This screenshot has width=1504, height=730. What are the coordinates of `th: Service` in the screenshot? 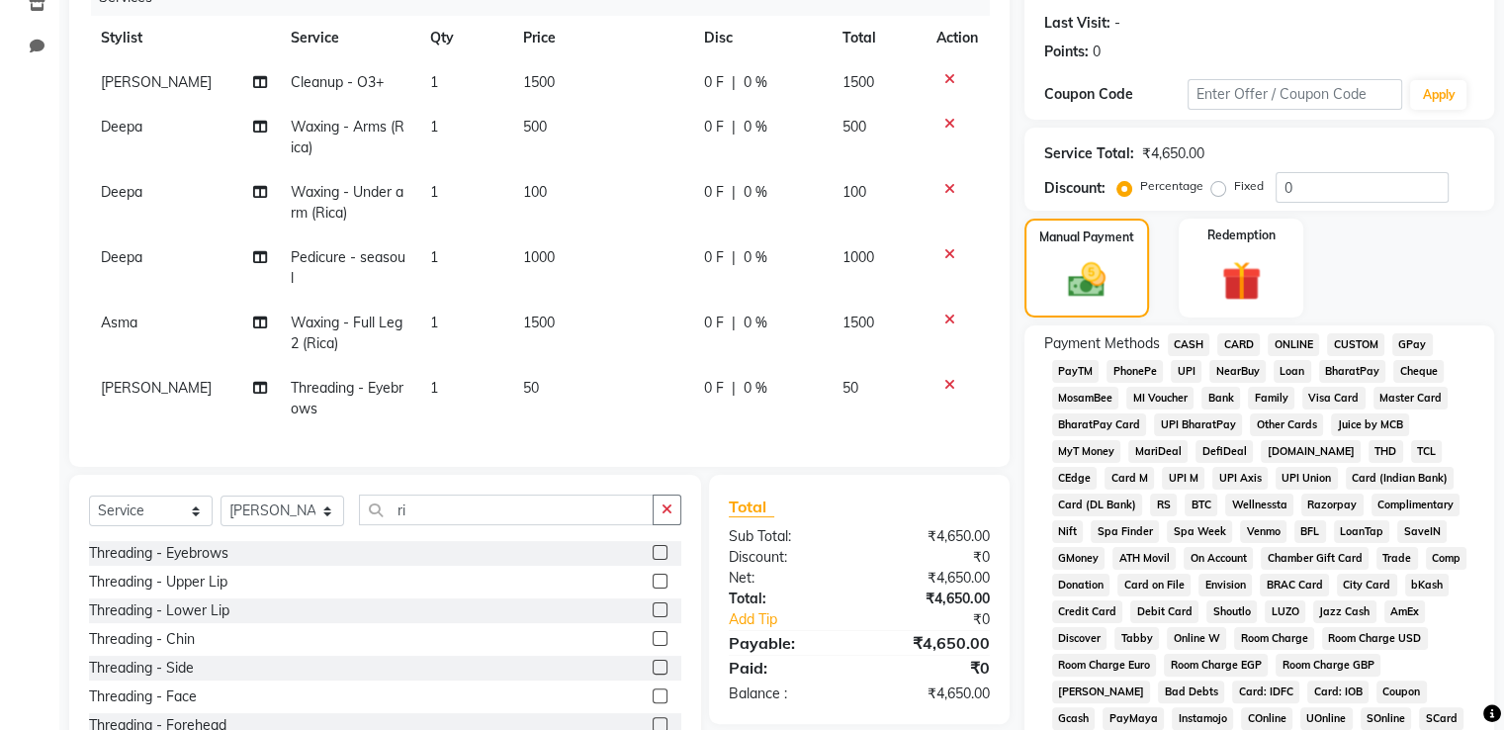 It's located at (348, 38).